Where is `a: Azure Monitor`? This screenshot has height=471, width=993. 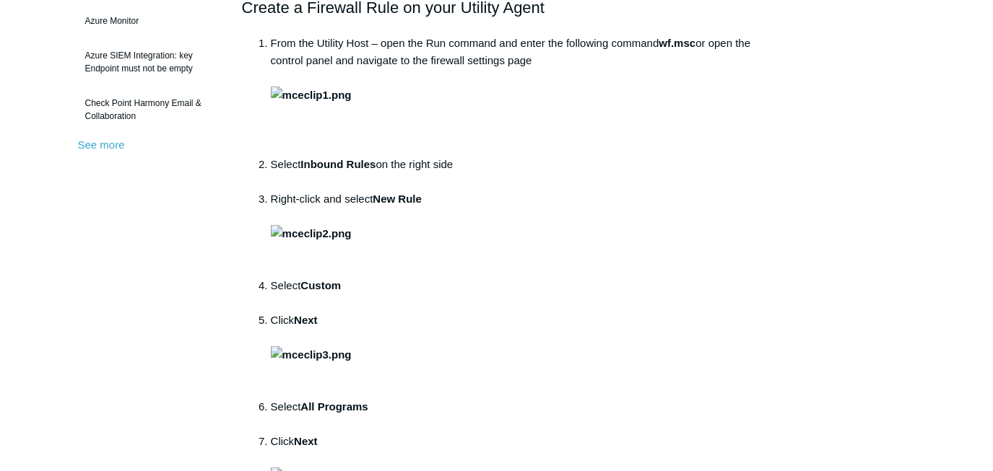
a: Azure Monitor is located at coordinates (149, 21).